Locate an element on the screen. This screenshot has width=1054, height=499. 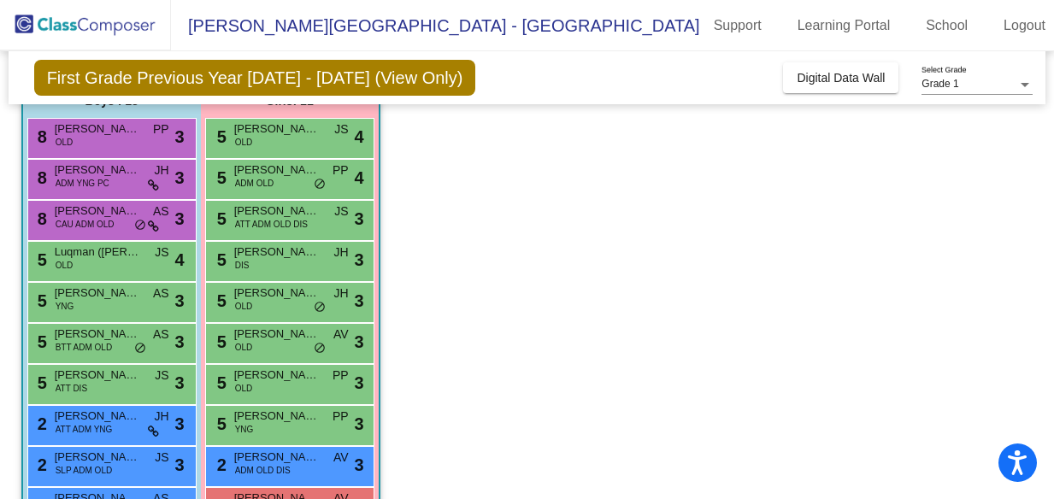
span: BTT ADM OLD is located at coordinates (84, 347).